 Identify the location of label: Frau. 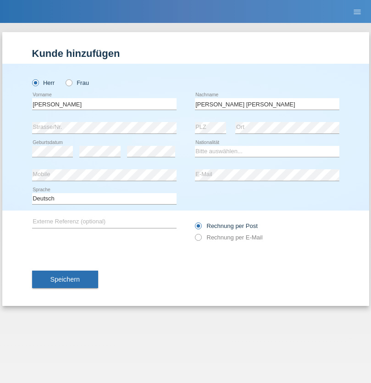
(77, 83).